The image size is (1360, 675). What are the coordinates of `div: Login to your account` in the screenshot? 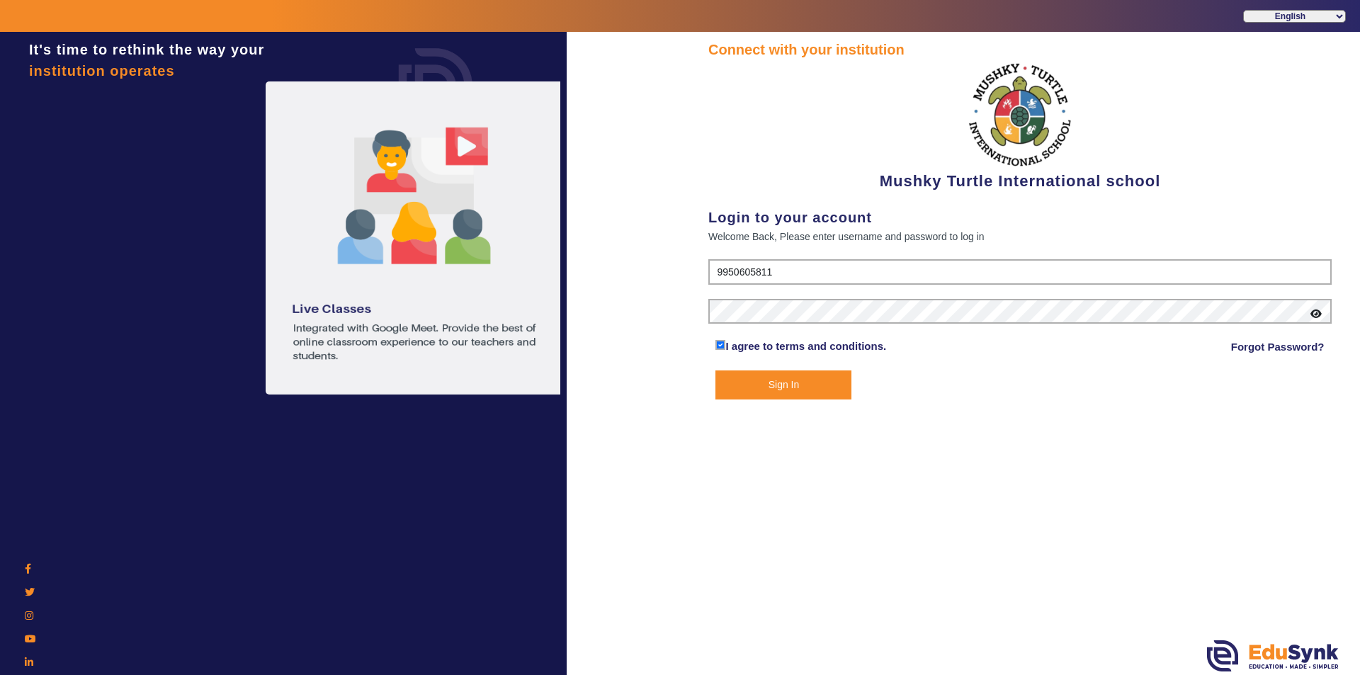 It's located at (1020, 217).